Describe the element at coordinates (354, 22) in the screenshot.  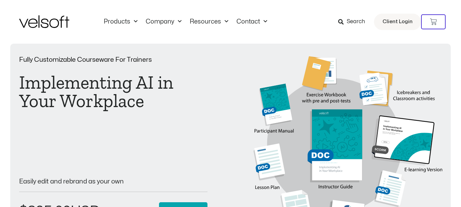
I see `a: Search` at that location.